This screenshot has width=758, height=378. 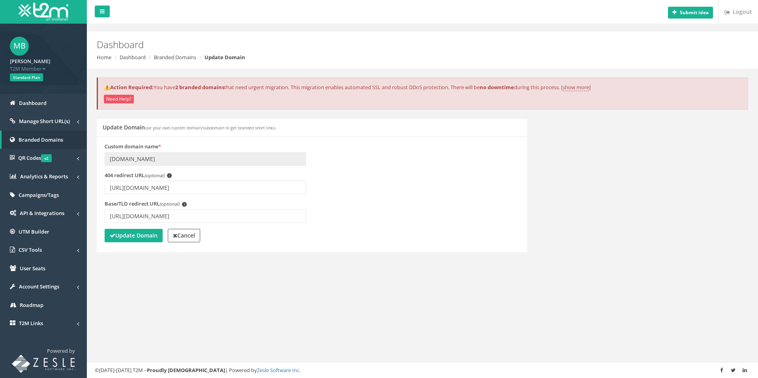 What do you see at coordinates (175, 57) in the screenshot?
I see `a: Branded Domains` at bounding box center [175, 57].